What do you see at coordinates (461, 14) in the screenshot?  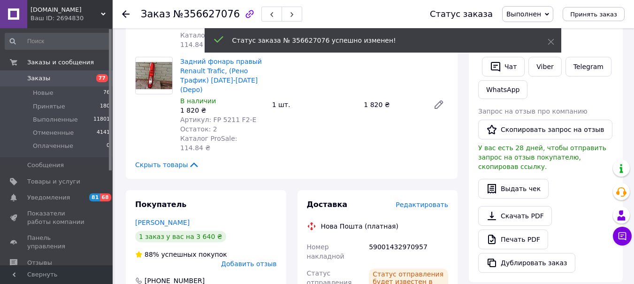 I see `div: Статус заказа` at bounding box center [461, 14].